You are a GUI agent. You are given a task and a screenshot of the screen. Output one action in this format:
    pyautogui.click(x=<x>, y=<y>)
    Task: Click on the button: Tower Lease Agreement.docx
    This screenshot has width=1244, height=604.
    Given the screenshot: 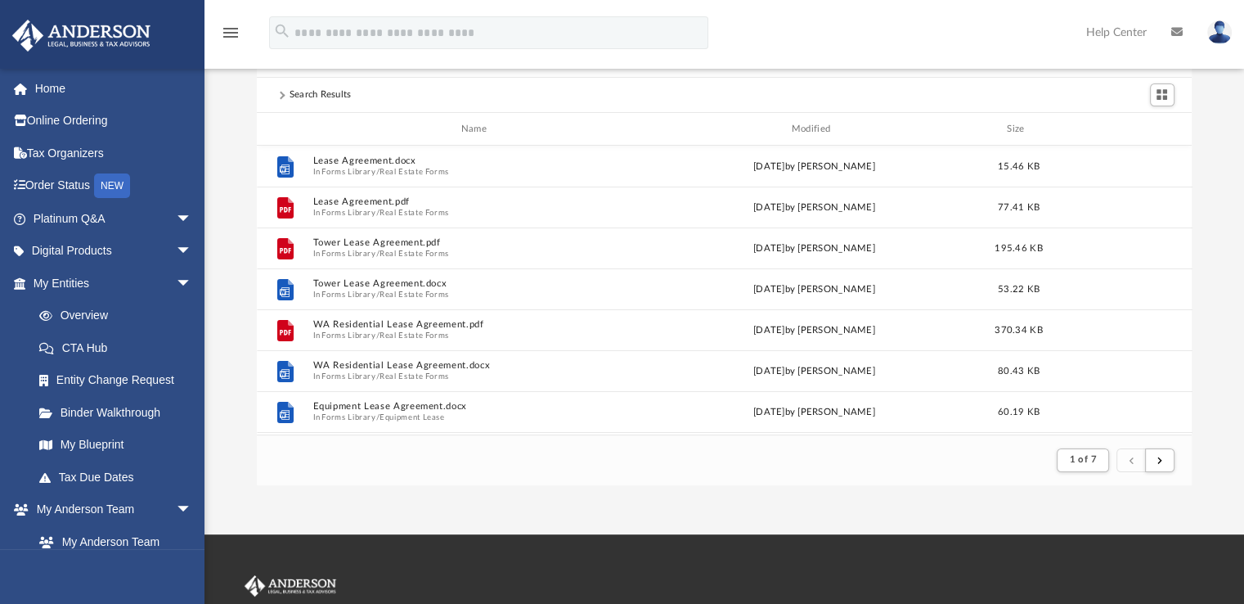 What is the action you would take?
    pyautogui.click(x=477, y=284)
    